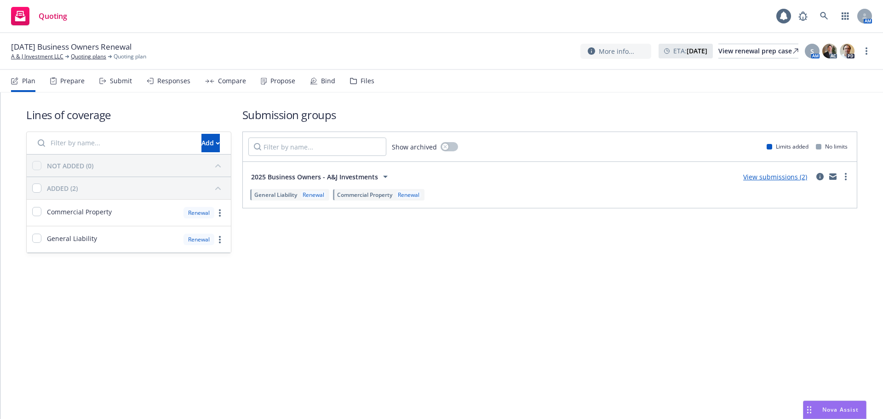 Image resolution: width=883 pixels, height=419 pixels. I want to click on div: Propose, so click(283, 81).